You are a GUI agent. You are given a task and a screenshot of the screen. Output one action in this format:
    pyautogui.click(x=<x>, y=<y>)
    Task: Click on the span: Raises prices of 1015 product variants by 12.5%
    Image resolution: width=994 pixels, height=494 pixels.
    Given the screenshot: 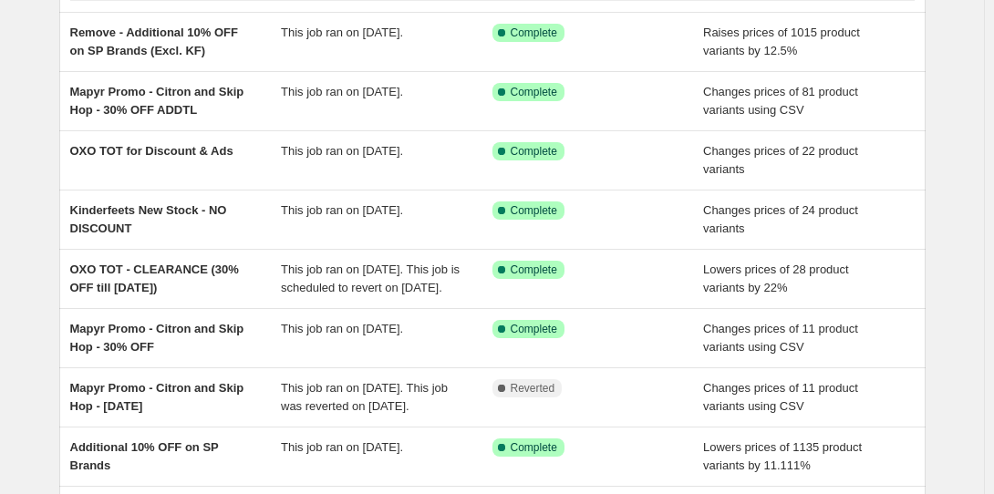 What is the action you would take?
    pyautogui.click(x=781, y=41)
    